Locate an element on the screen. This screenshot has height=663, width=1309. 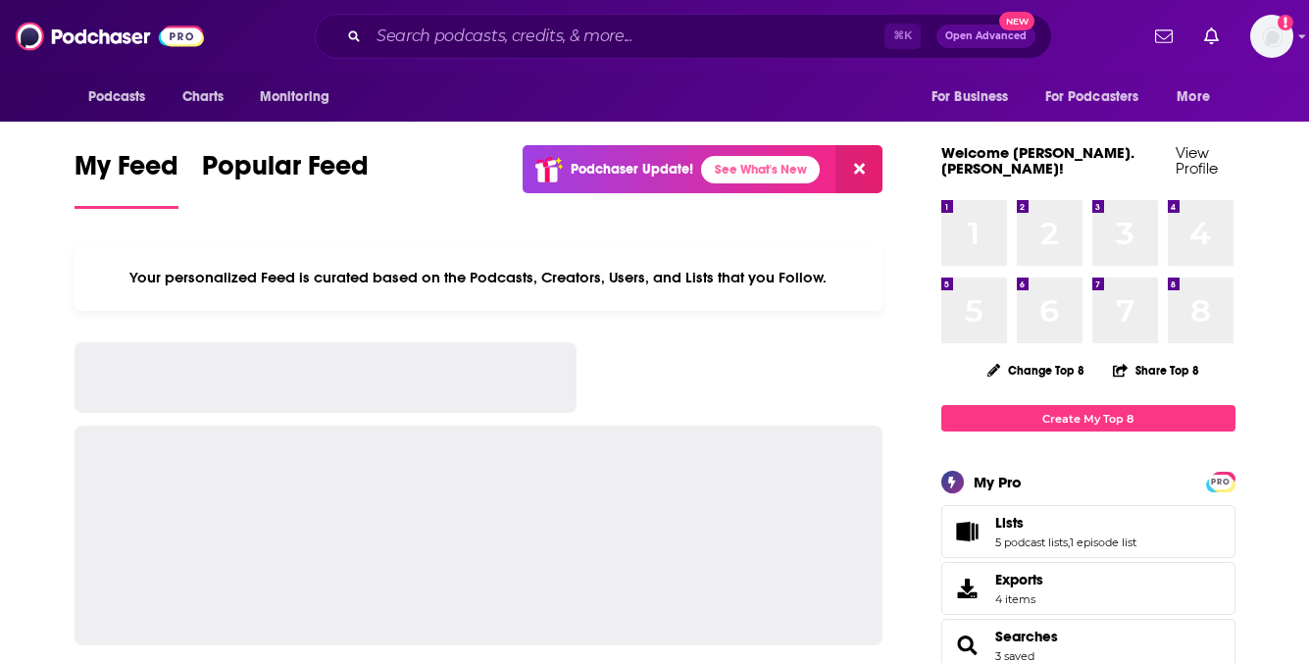
span: For Business is located at coordinates (970, 97).